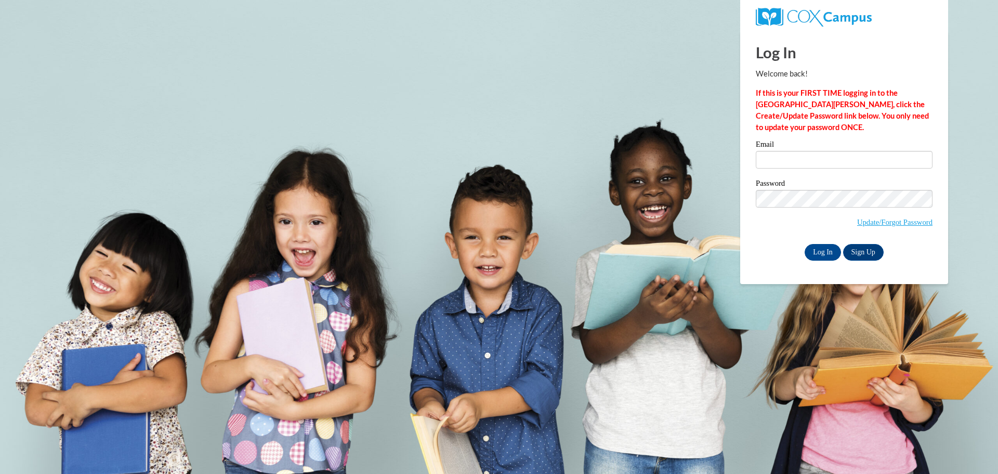  I want to click on h1: Log In, so click(844, 52).